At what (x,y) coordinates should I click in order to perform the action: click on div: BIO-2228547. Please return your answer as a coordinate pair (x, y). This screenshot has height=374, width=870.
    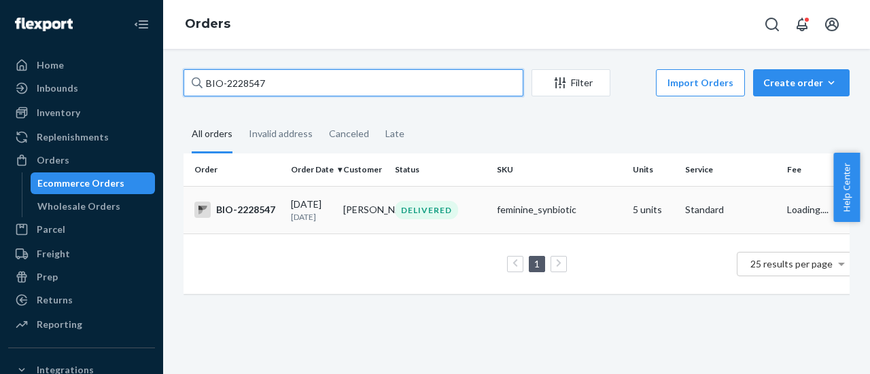
    Looking at the image, I should click on (237, 210).